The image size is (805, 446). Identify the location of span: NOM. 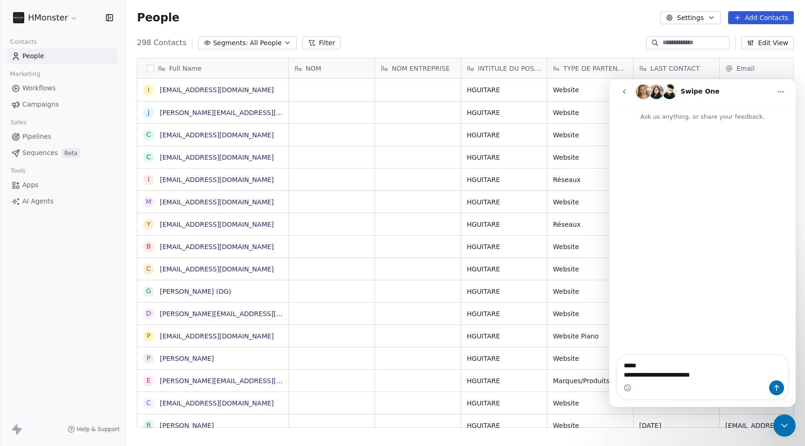
(314, 68).